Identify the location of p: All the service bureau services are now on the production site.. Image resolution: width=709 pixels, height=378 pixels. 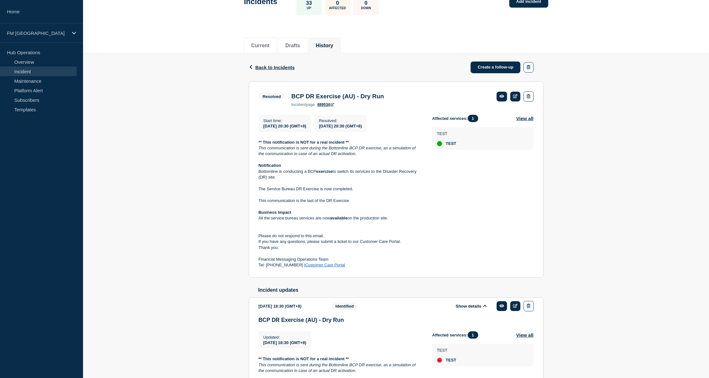
(341, 218).